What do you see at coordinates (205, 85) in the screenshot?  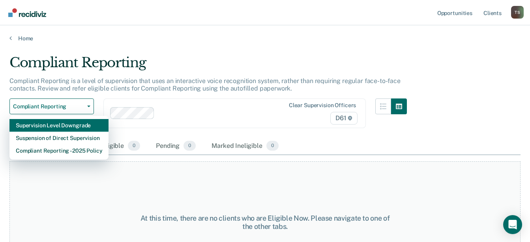 I see `p: Compliant Reporting is a level of supervision that uses an interactive voice recognition system, ...` at bounding box center [205, 85].